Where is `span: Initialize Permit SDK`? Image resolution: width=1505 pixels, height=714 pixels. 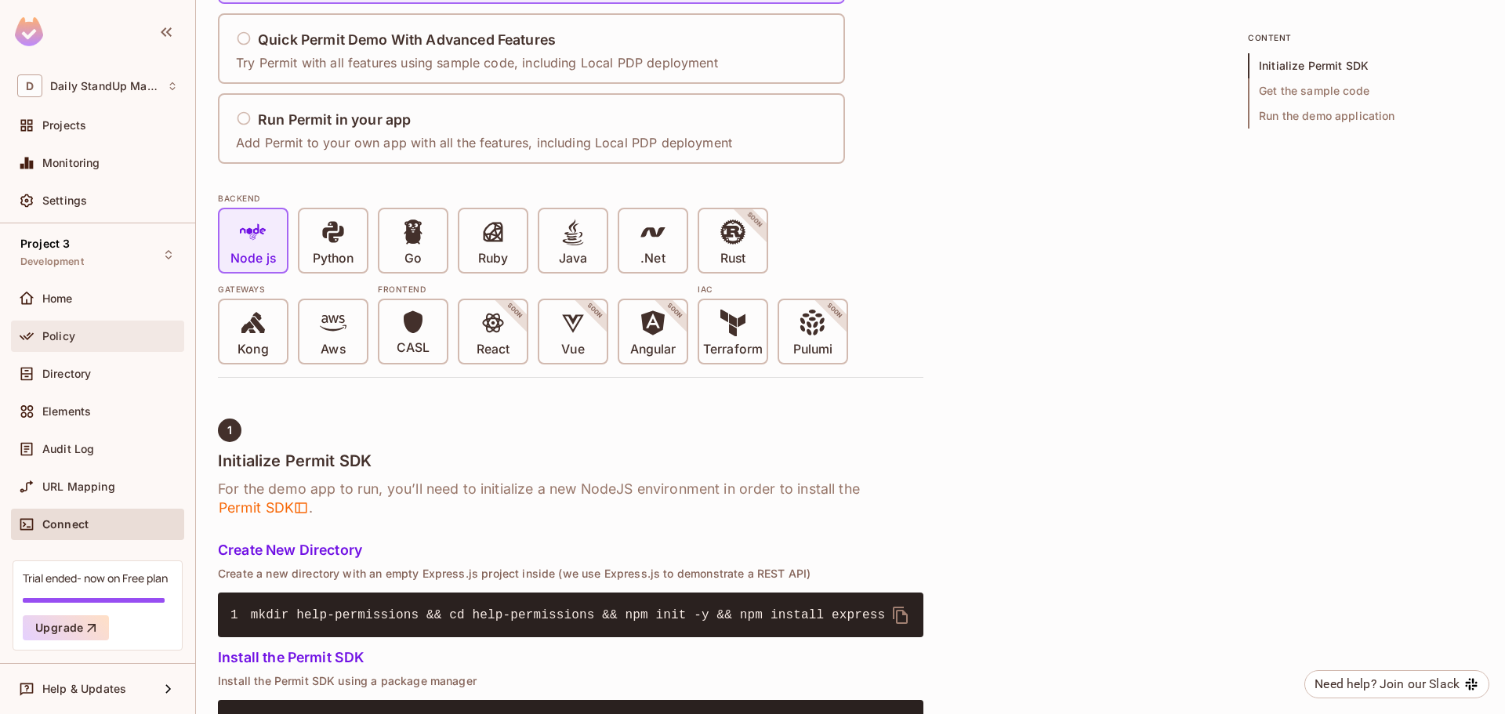
span: Initialize Permit SDK is located at coordinates (1366, 66).